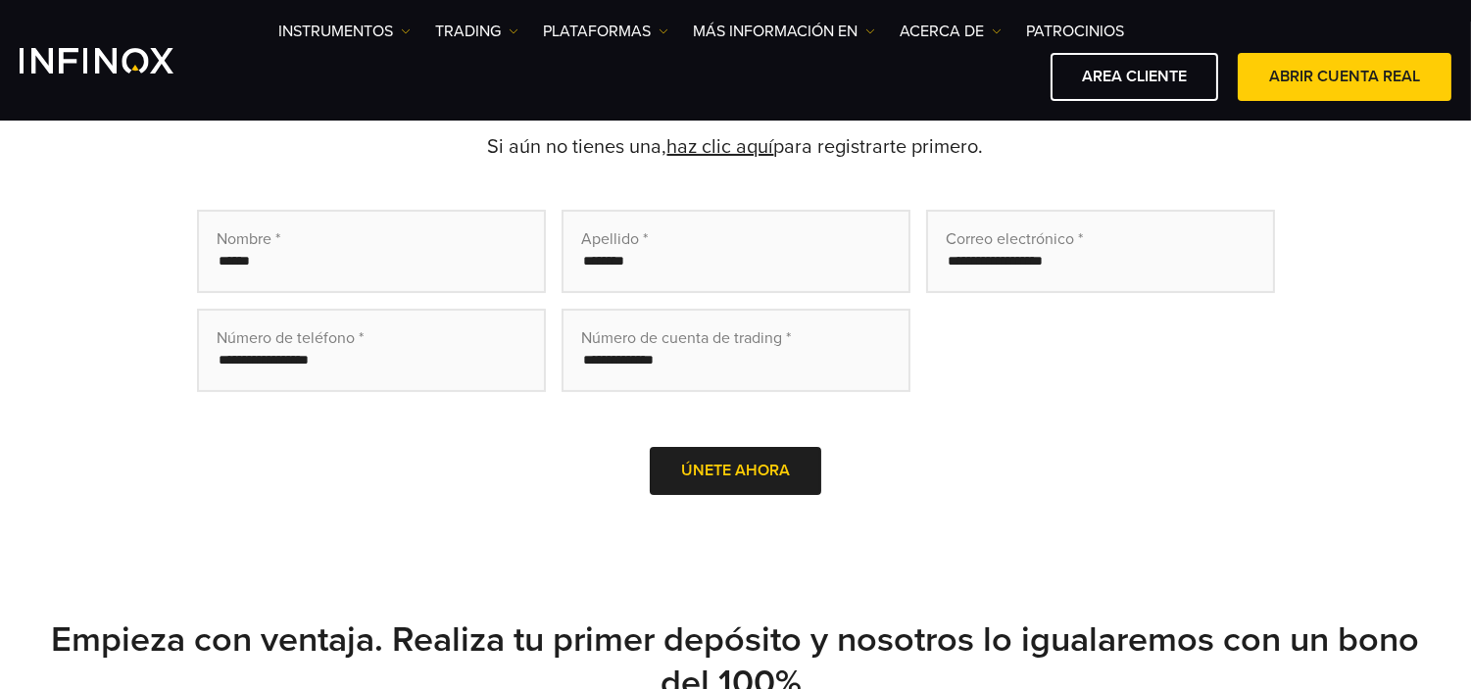 Image resolution: width=1471 pixels, height=689 pixels. Describe the element at coordinates (476, 31) in the screenshot. I see `a: TRADING` at that location.